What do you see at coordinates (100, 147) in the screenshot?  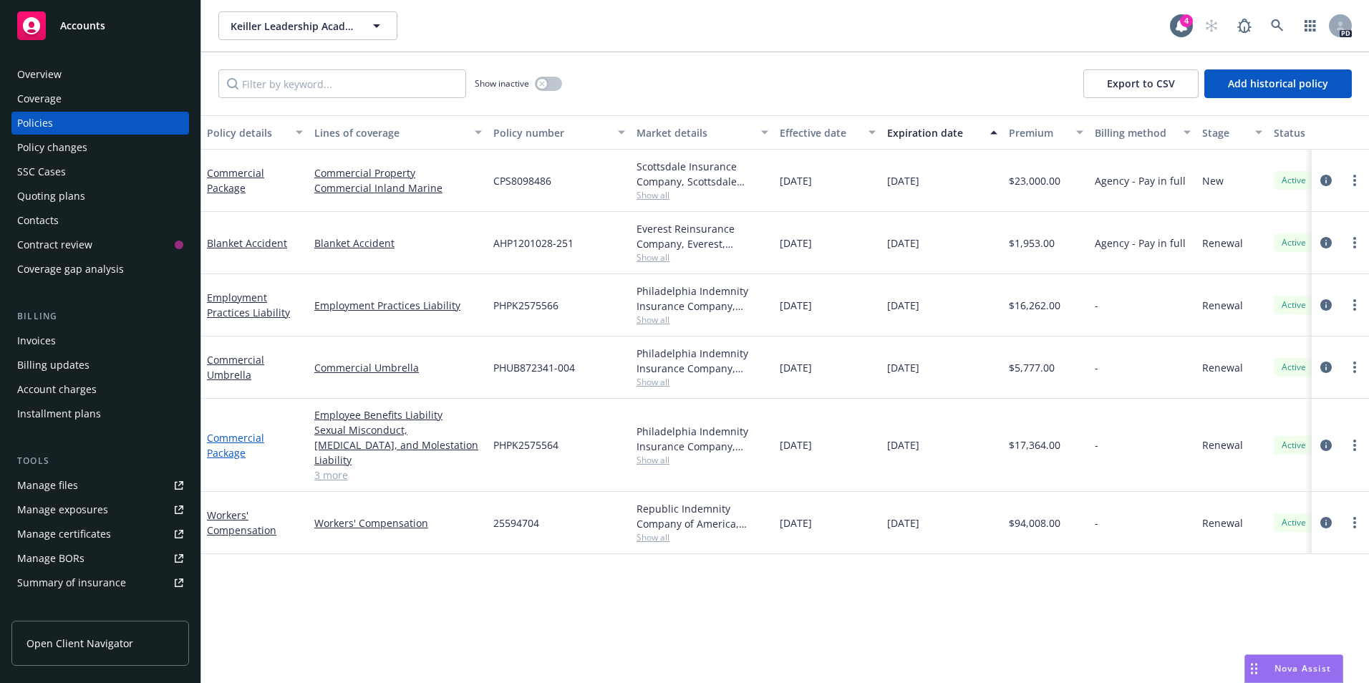 I see `a: Policy changes` at bounding box center [100, 147].